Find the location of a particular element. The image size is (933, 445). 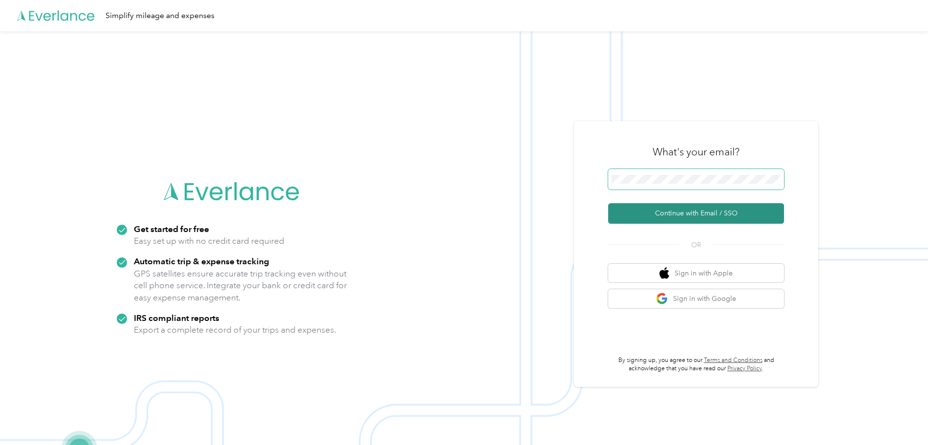

strong: IRS compliant reports is located at coordinates (176, 317).